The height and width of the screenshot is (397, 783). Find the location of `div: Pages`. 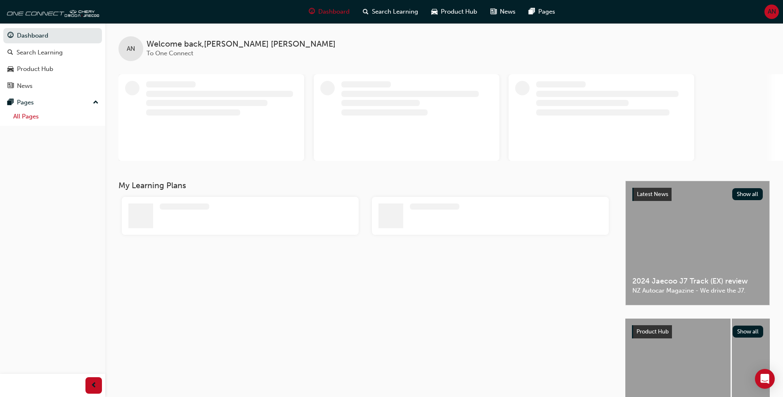

div: Pages is located at coordinates (25, 102).